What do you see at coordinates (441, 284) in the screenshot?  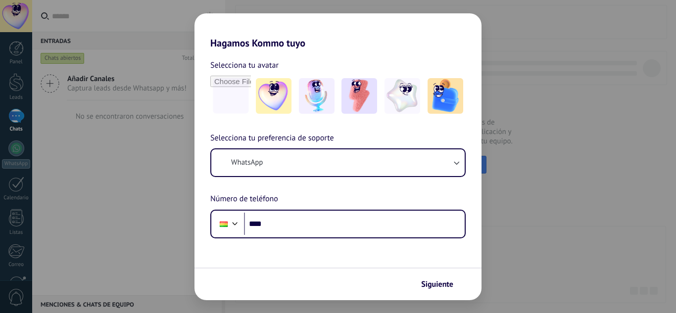 I see `button: Siguiente` at bounding box center [441, 284].